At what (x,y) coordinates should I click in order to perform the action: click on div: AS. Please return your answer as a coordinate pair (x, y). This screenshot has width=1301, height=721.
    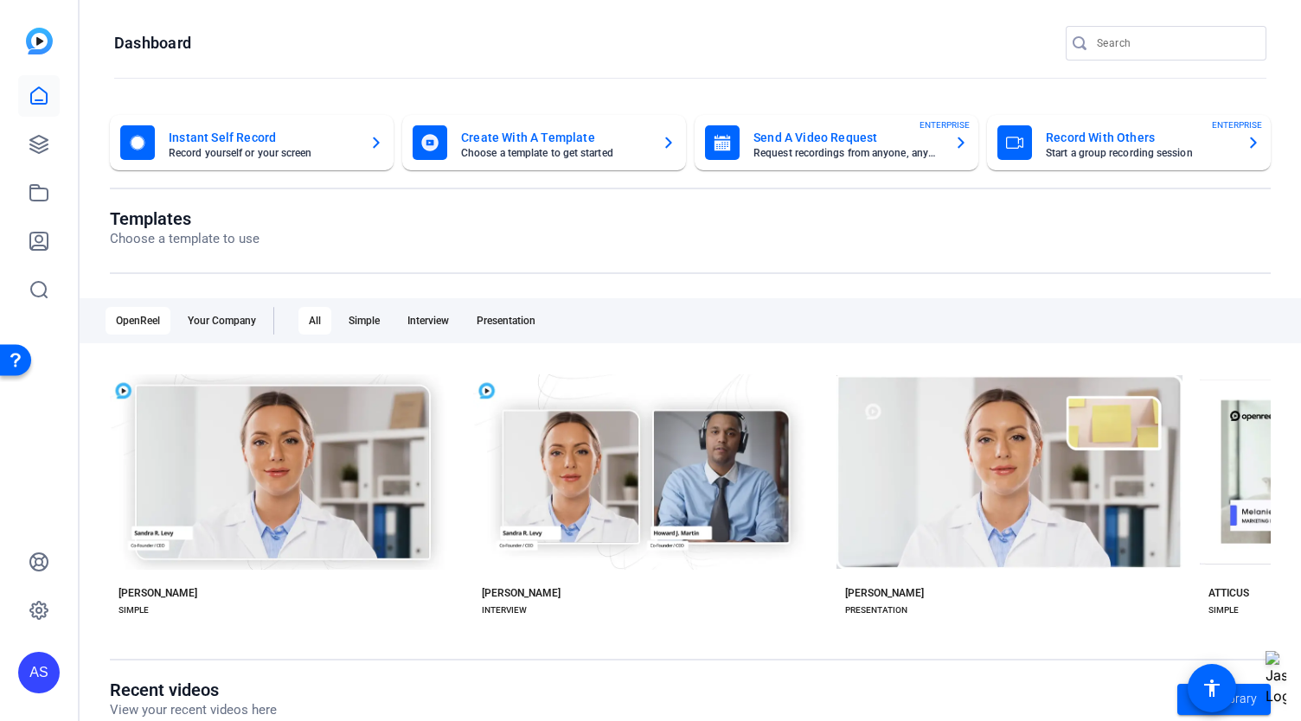
    Looking at the image, I should click on (39, 673).